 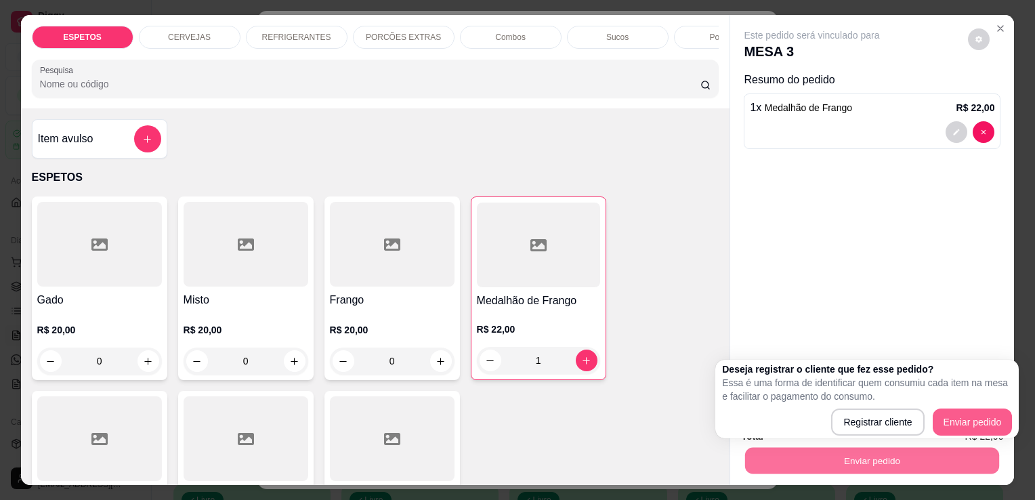 I want to click on p: REFRIGERANTES, so click(x=297, y=37).